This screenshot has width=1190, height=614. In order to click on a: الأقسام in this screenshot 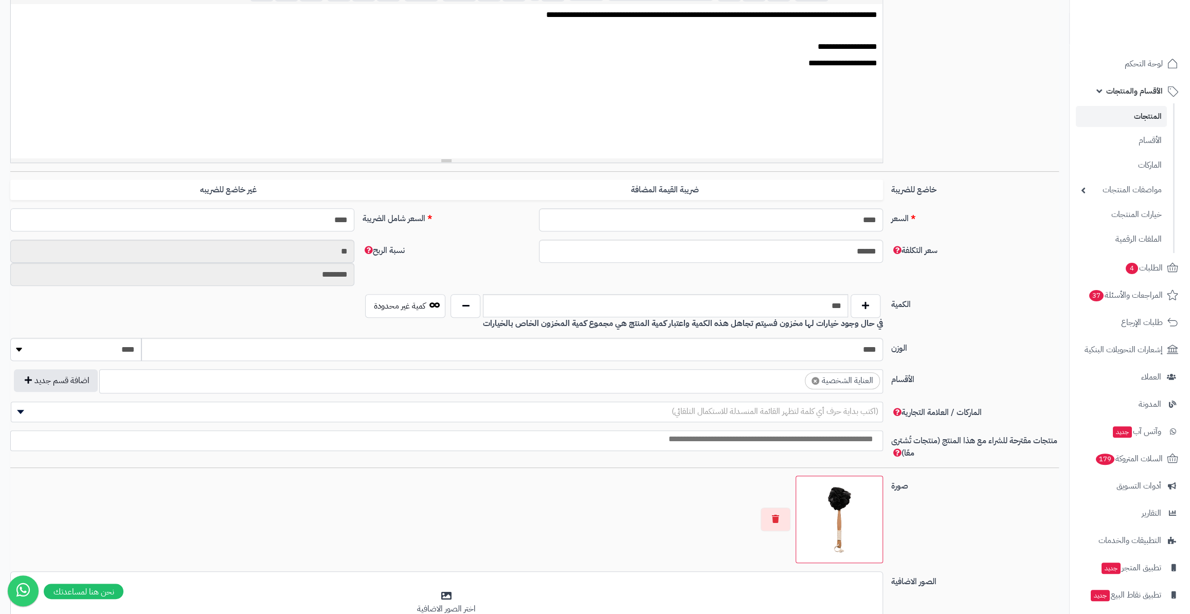, I will do `click(1121, 140)`.